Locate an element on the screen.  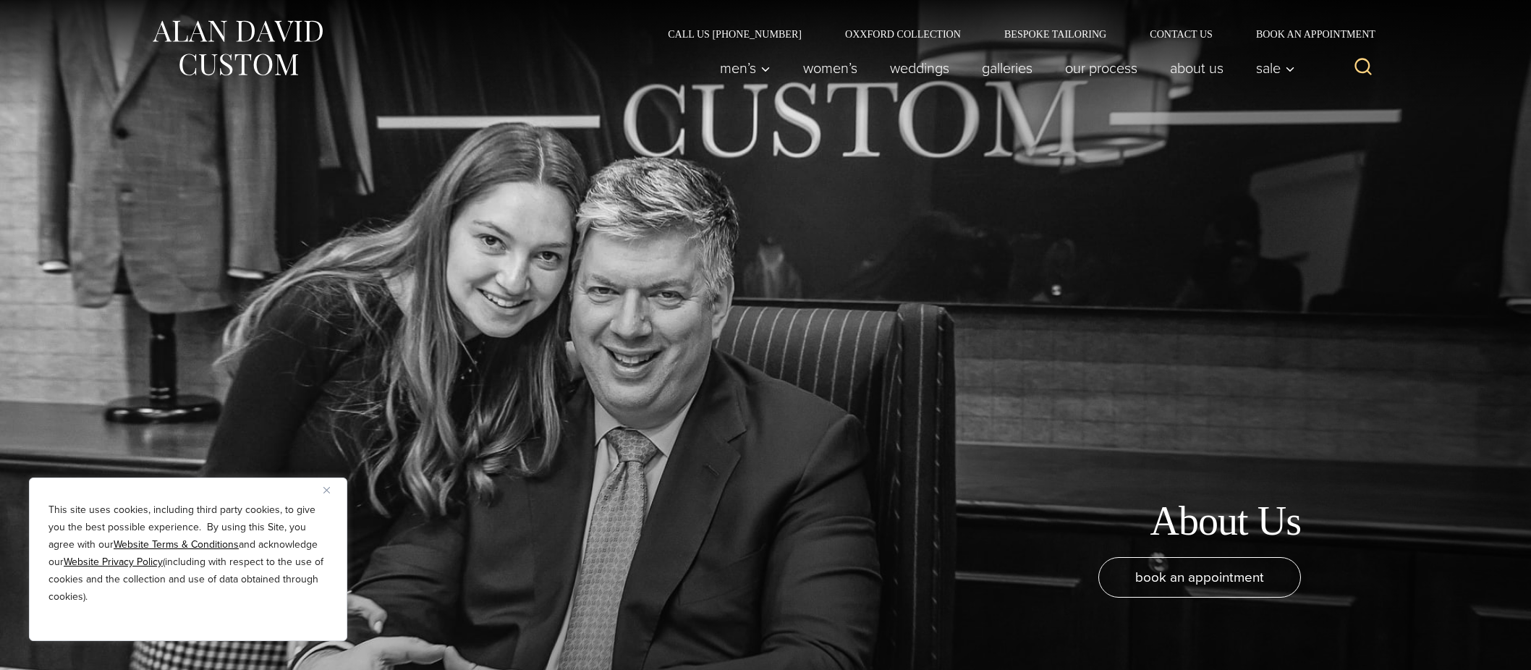
span: Sale is located at coordinates (1275, 68).